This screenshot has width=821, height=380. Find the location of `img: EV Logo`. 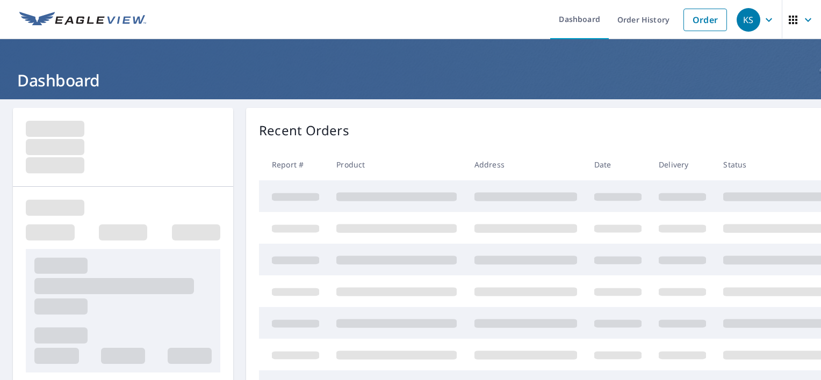

img: EV Logo is located at coordinates (83, 20).